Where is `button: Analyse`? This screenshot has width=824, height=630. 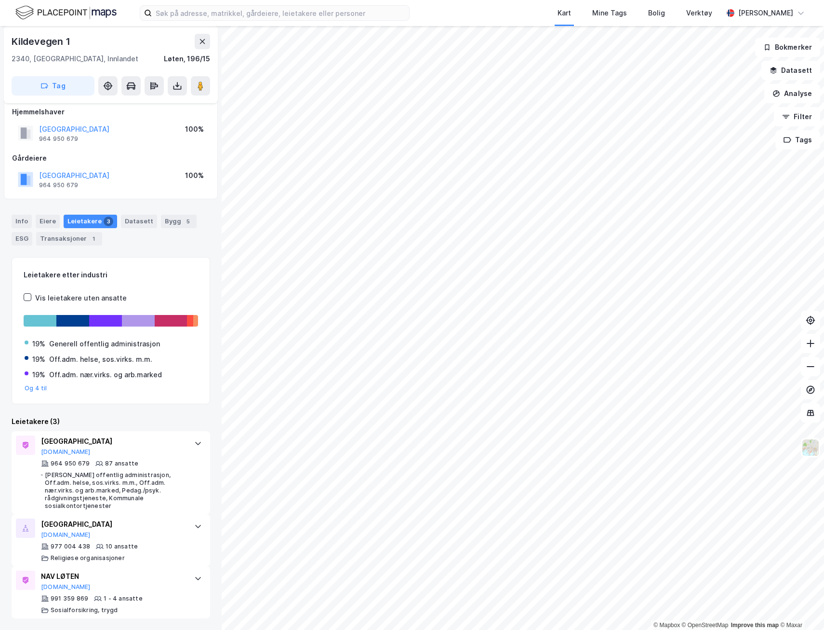
button: Analyse is located at coordinates (793, 94).